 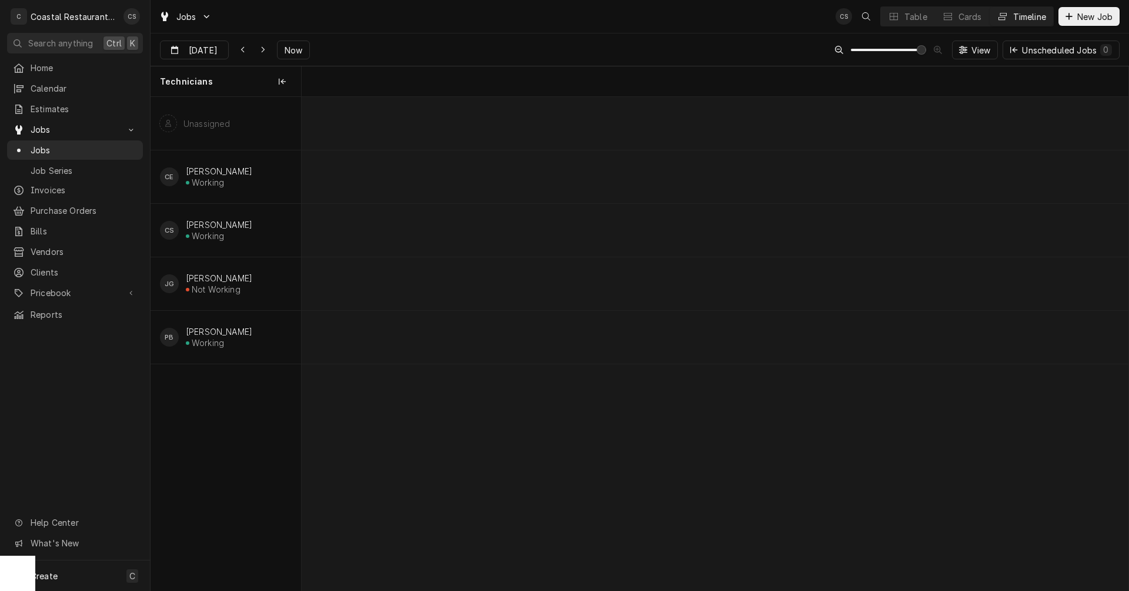 What do you see at coordinates (61, 43) in the screenshot?
I see `span: Search anything` at bounding box center [61, 43].